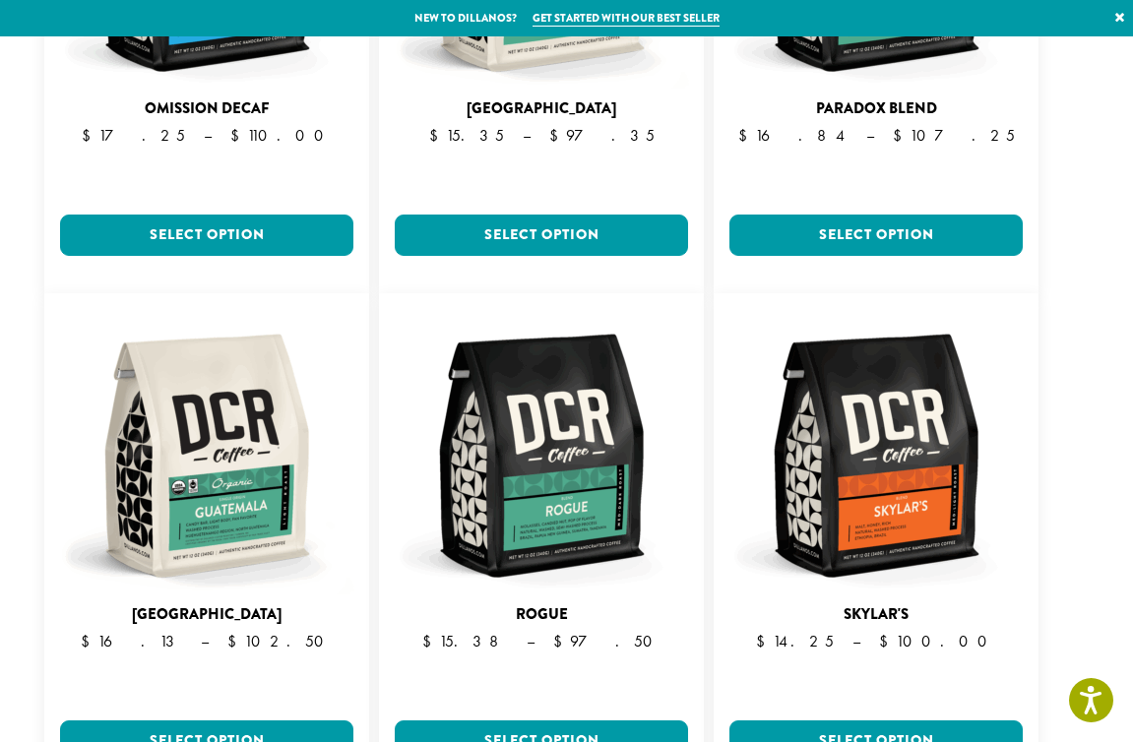 The height and width of the screenshot is (742, 1133). Describe the element at coordinates (937, 641) in the screenshot. I see `span: 100.00` at that location.